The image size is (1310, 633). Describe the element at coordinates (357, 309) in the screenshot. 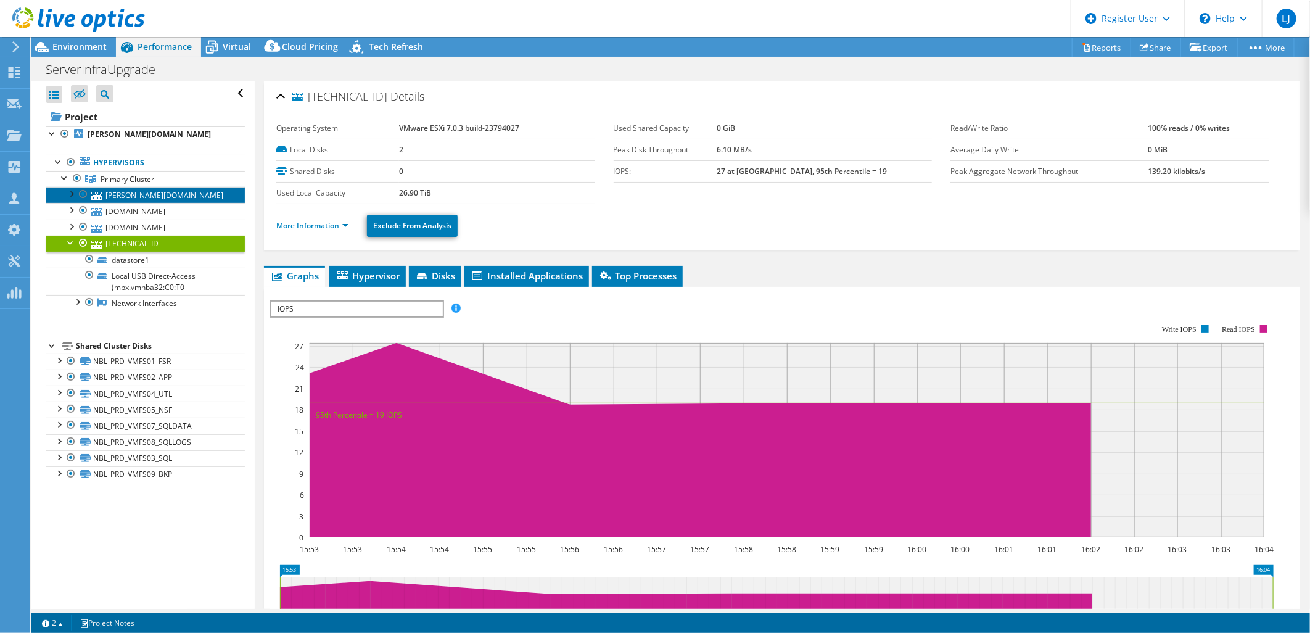

I see `span: IOPS` at that location.